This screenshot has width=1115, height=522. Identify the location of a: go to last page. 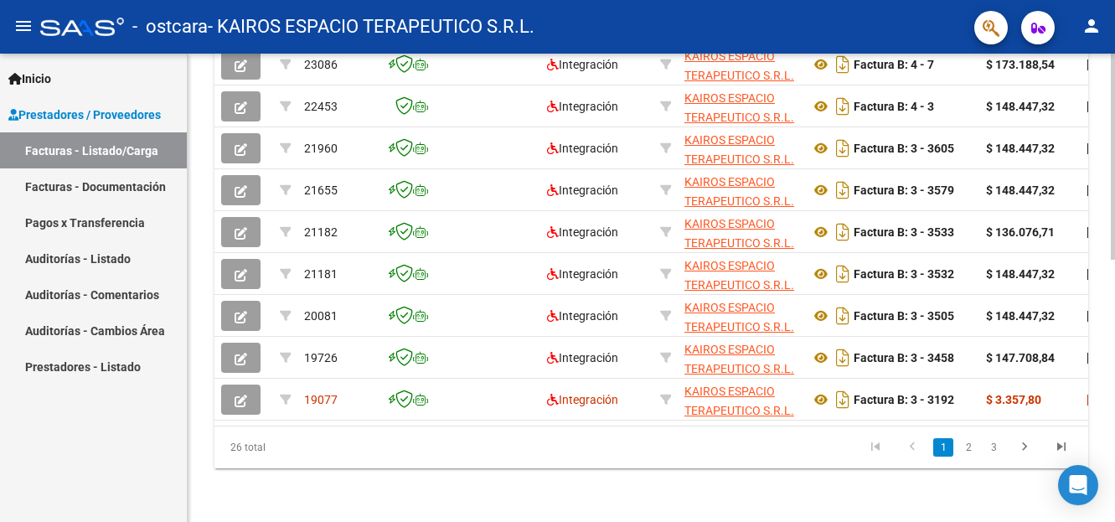
(1062, 448).